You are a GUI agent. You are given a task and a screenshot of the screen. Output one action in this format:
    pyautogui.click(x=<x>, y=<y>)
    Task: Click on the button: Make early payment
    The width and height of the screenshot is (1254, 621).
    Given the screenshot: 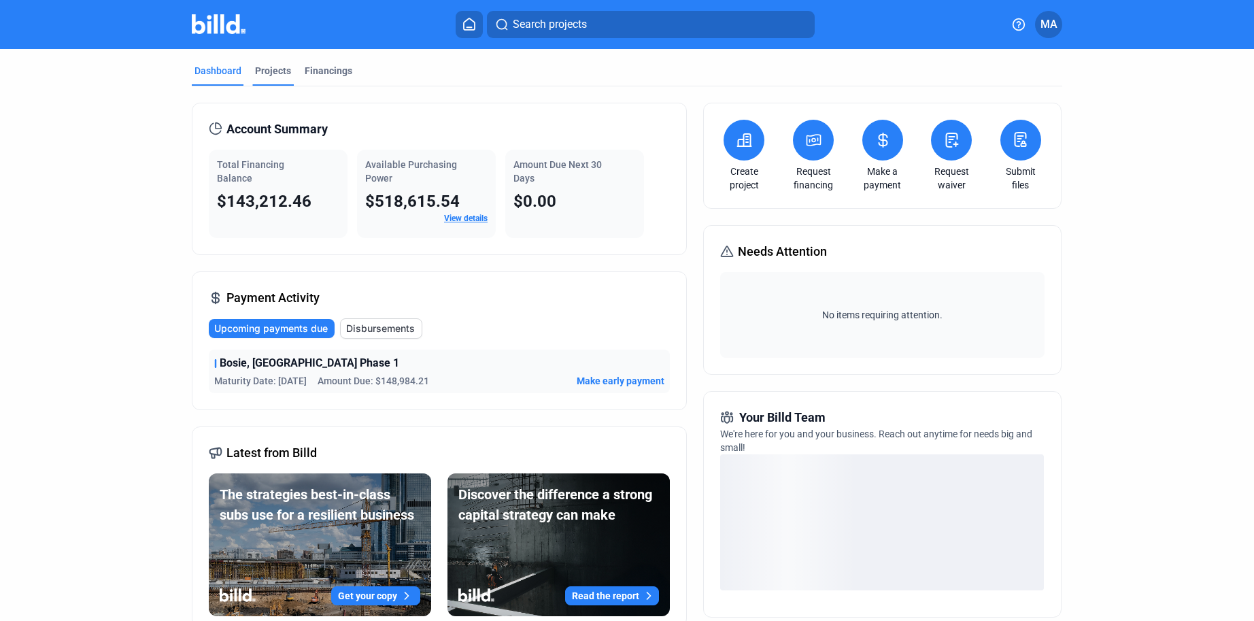 What is the action you would take?
    pyautogui.click(x=620, y=381)
    